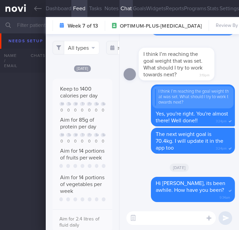 This screenshot has width=239, height=230. I want to click on span: Aim for 14 portions of vegetables per week, so click(82, 184).